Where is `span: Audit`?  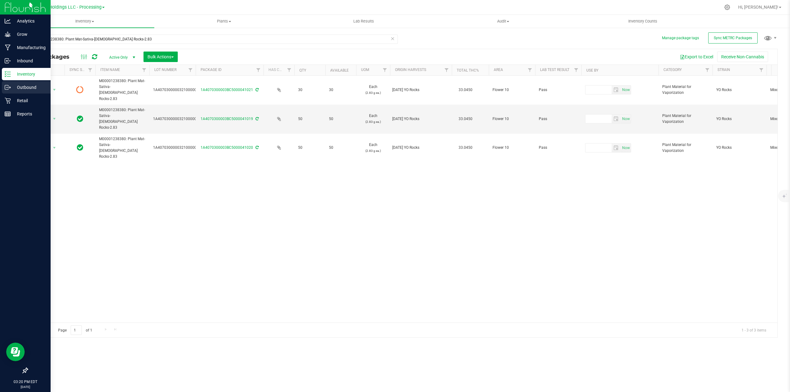 span: Audit is located at coordinates (503, 21).